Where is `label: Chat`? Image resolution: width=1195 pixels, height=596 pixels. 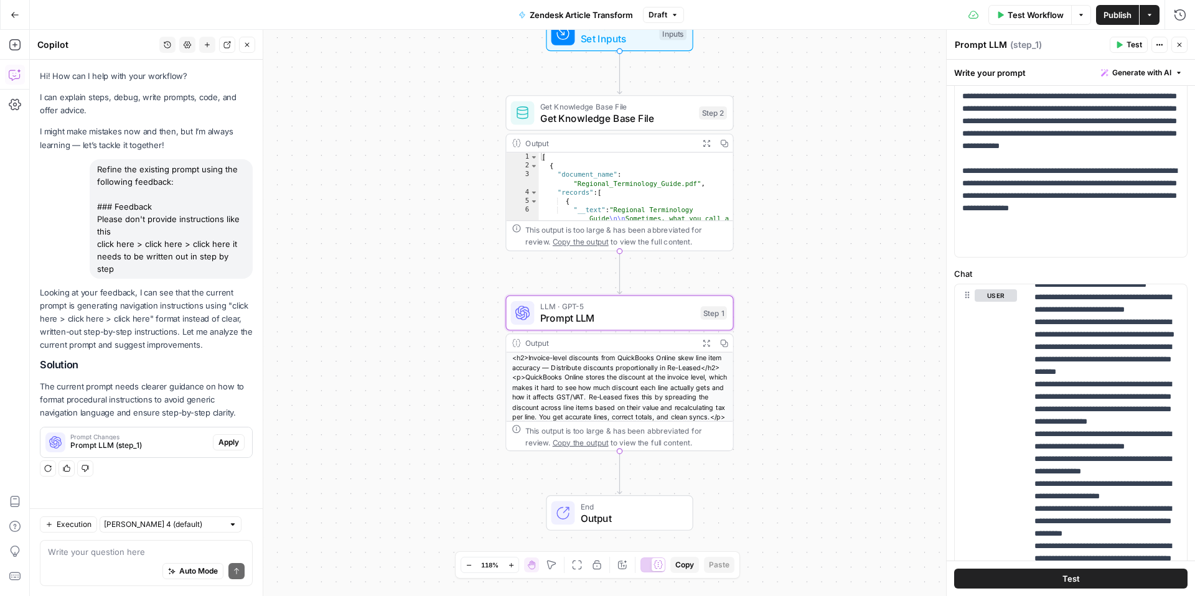 label: Chat is located at coordinates (1071, 274).